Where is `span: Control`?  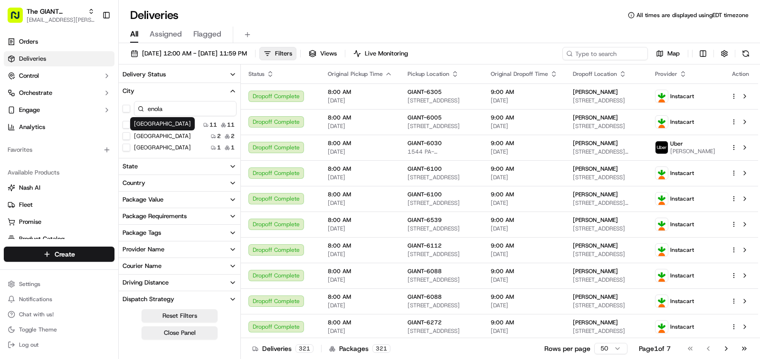
span: Control is located at coordinates (29, 76).